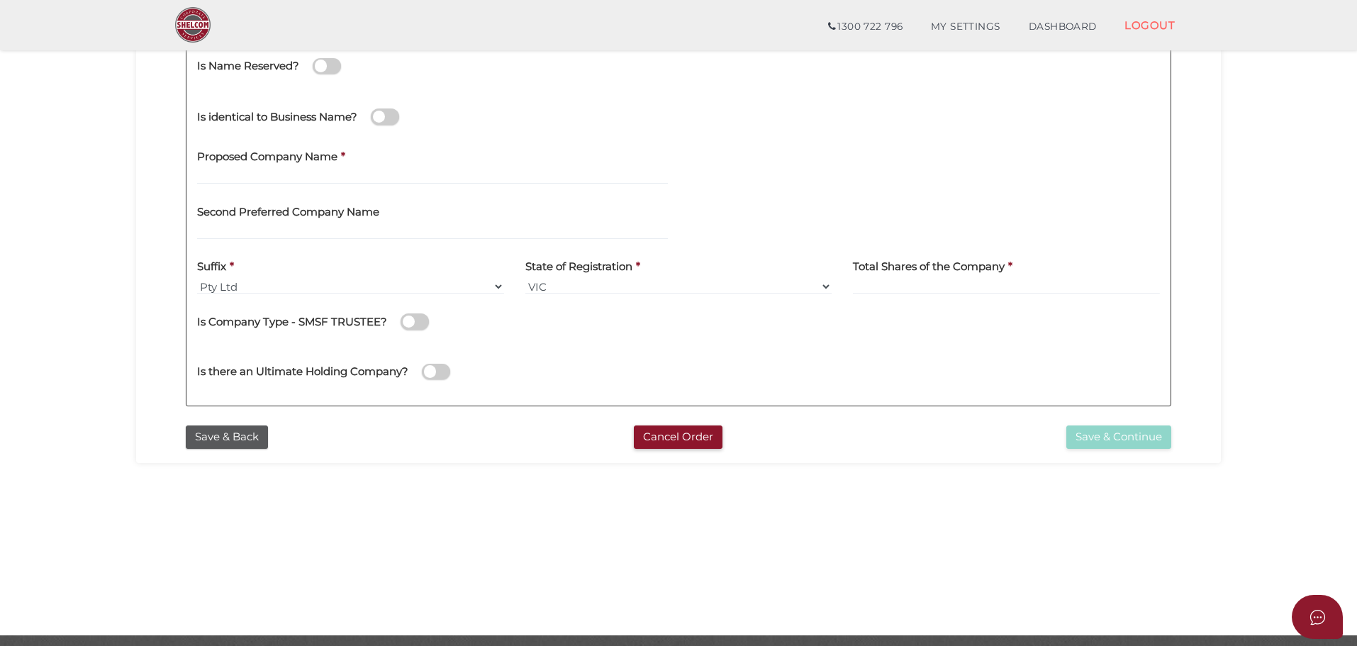 Image resolution: width=1357 pixels, height=646 pixels. Describe the element at coordinates (865, 27) in the screenshot. I see `a: 1300 722 796` at that location.